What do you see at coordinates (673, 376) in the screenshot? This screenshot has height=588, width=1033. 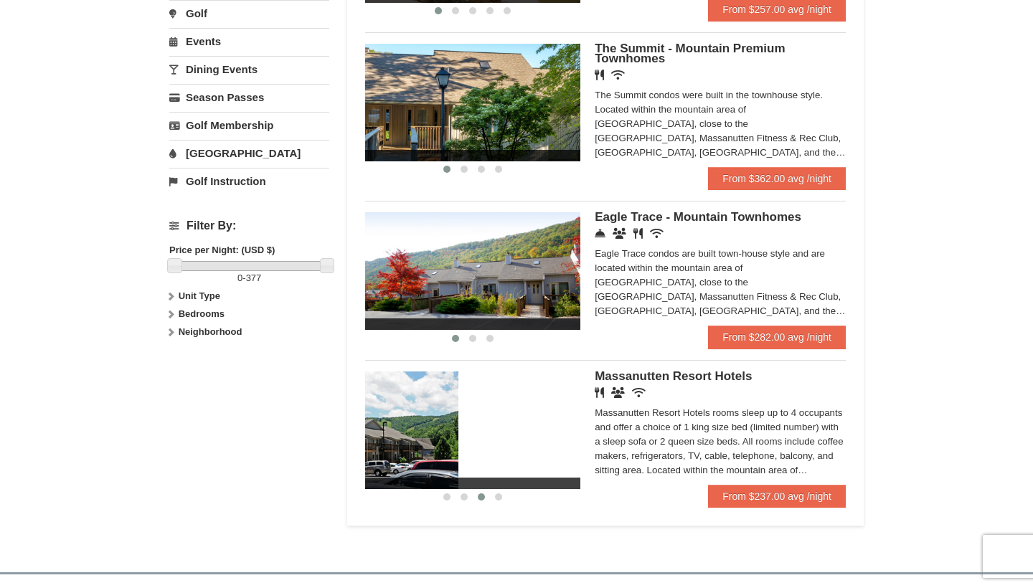 I see `span: Massanutten Resort Hotels` at bounding box center [673, 376].